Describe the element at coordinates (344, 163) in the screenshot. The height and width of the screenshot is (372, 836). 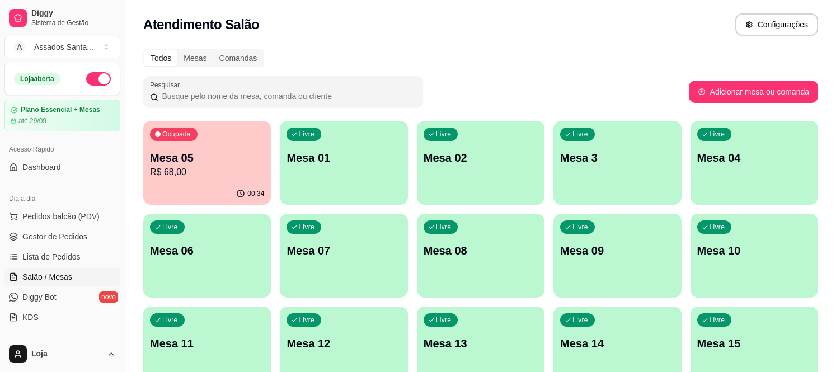
I see `button: LivreMesa 01` at that location.